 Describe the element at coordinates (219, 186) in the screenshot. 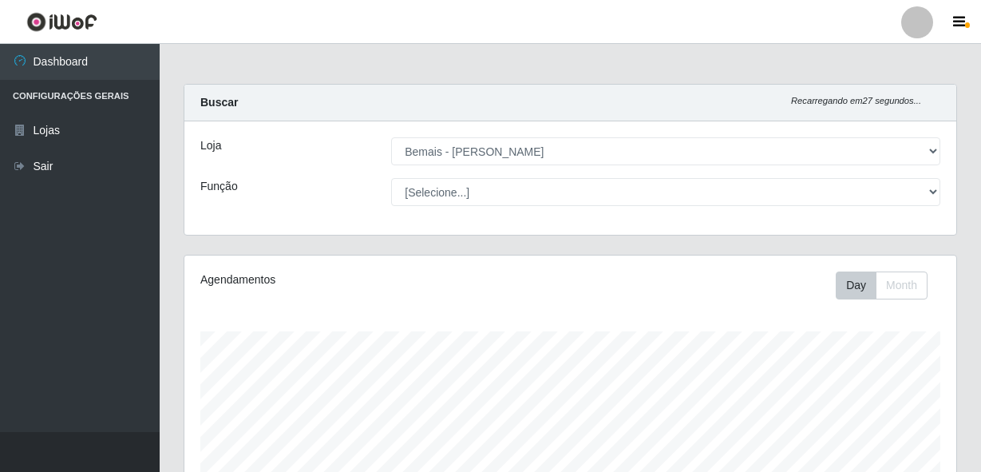

I see `label: Função` at that location.